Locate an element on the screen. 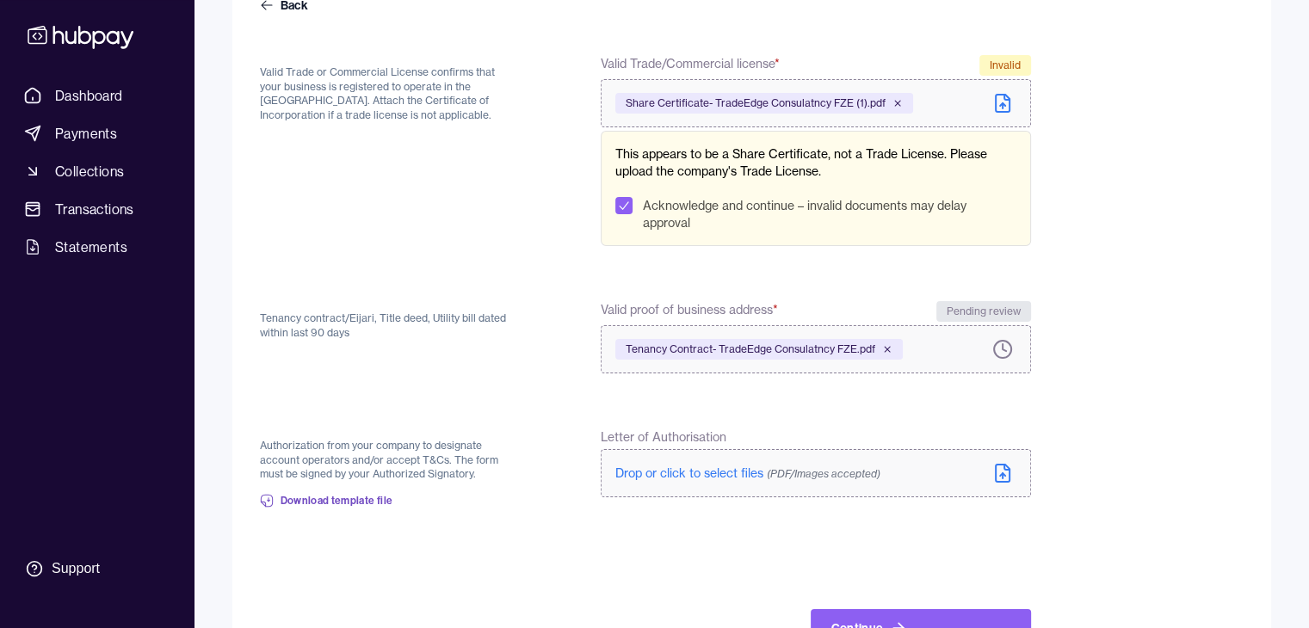 Image resolution: width=1309 pixels, height=628 pixels. span: Valid proof of business address is located at coordinates (689, 312).